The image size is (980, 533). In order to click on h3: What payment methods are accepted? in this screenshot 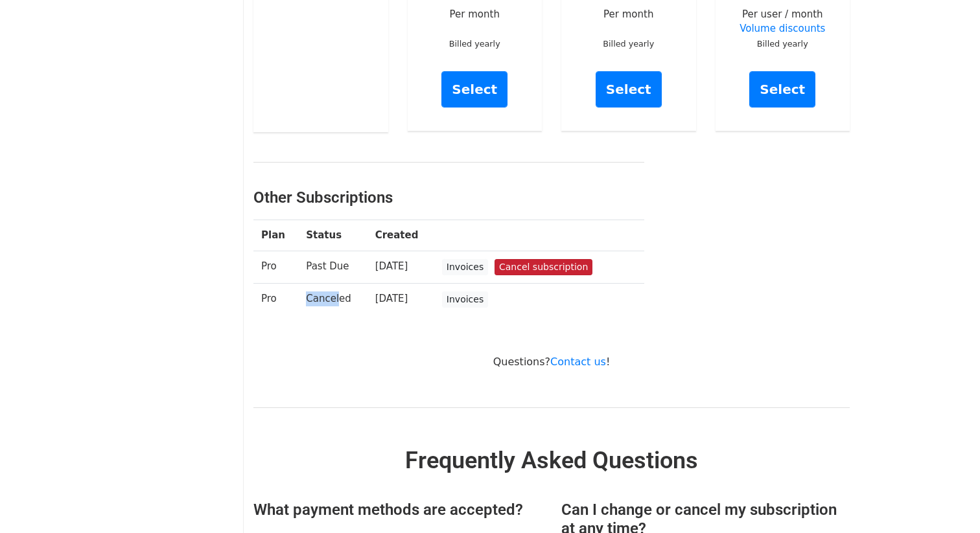, I will do `click(397, 510)`.